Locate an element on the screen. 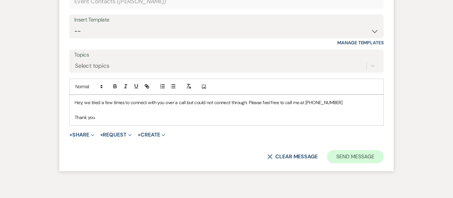  button: Share is located at coordinates (82, 135).